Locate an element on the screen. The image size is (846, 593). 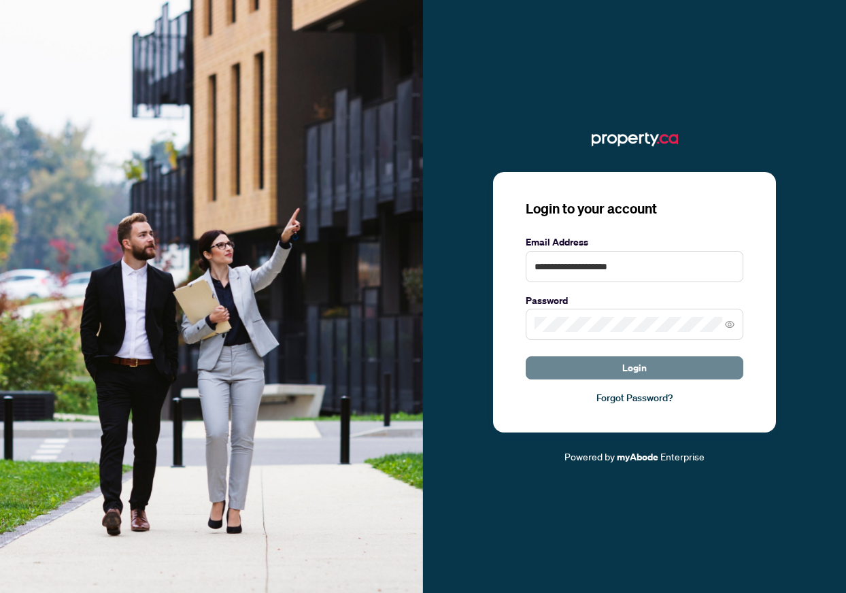
span: Login is located at coordinates (635, 368).